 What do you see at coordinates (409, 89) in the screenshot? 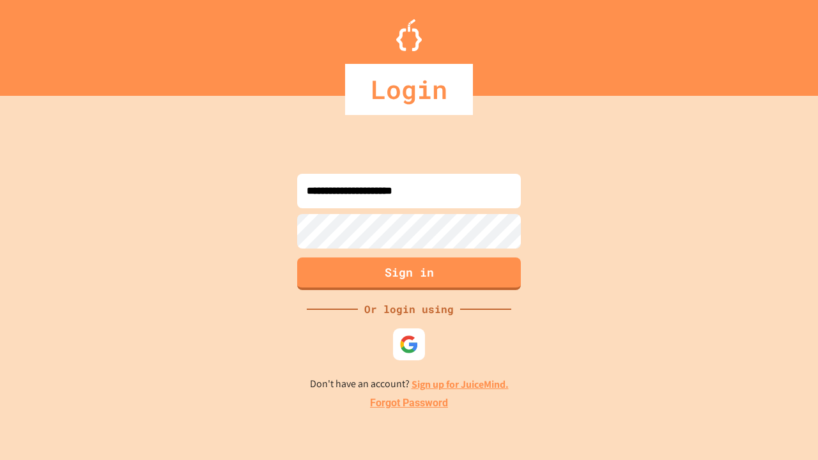
I see `div: Login` at bounding box center [409, 89].